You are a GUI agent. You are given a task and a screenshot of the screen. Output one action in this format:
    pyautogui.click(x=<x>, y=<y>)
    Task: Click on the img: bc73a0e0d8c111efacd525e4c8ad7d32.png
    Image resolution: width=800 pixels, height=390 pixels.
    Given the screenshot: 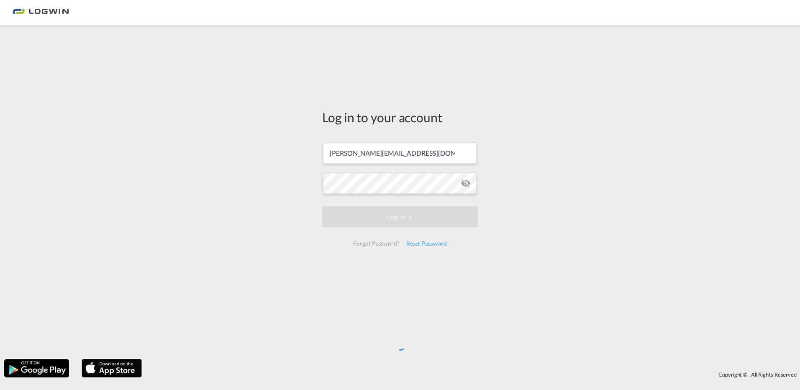 What is the action you would take?
    pyautogui.click(x=41, y=13)
    